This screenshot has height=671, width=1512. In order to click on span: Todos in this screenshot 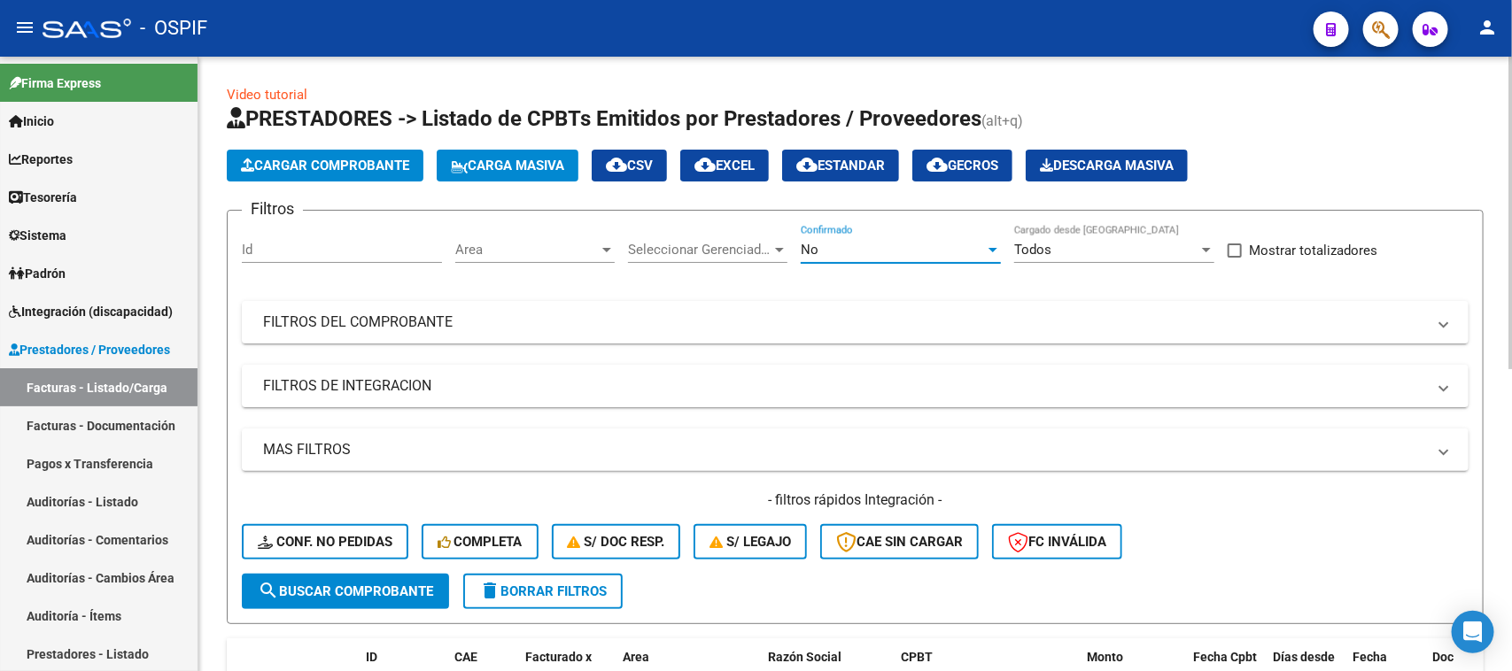, I will do `click(1033, 250)`.